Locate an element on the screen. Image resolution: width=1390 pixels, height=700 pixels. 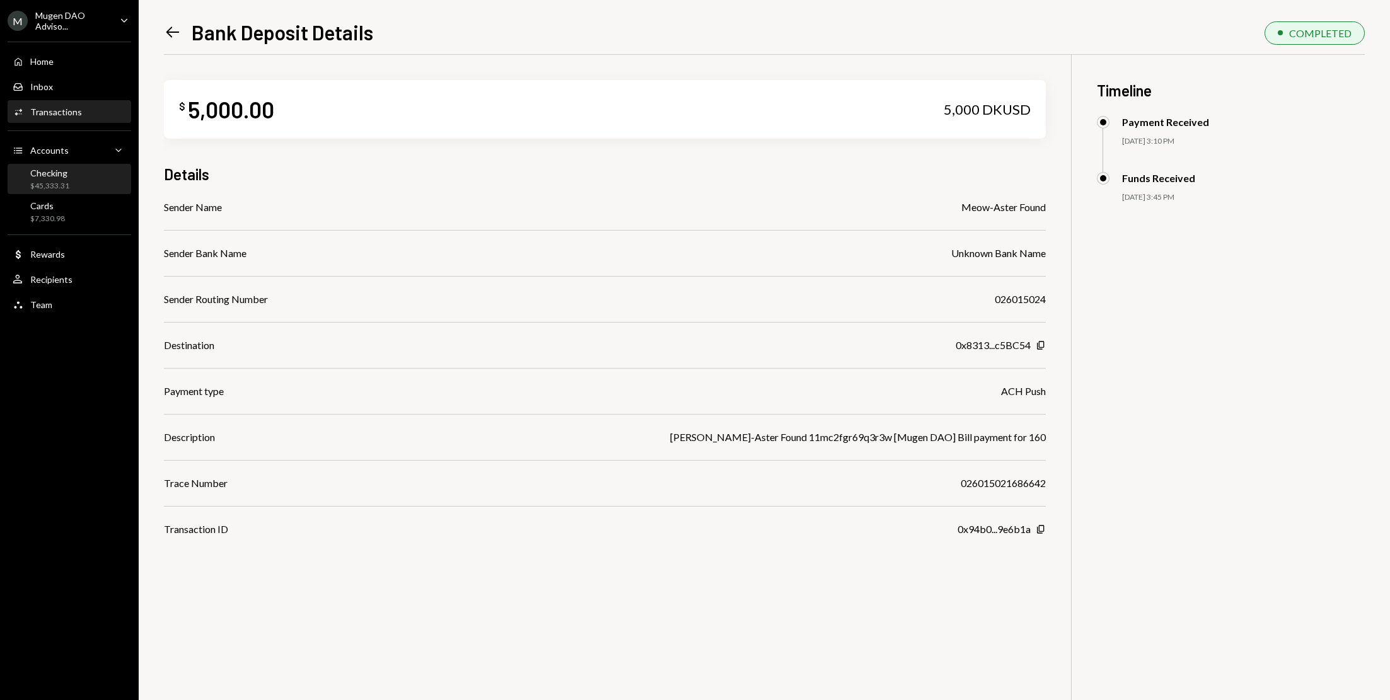
div: Inbox is located at coordinates (42, 86).